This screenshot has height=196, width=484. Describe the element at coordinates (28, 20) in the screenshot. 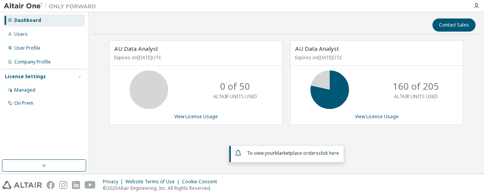

I see `div: Dashboard` at that location.